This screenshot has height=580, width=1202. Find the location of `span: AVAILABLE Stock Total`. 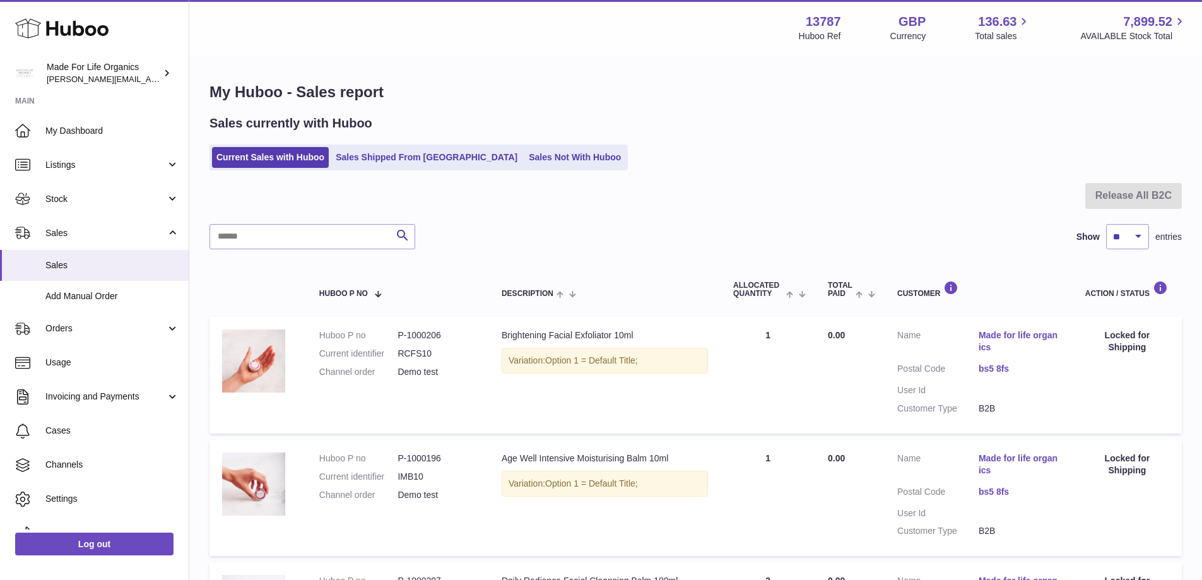

span: AVAILABLE Stock Total is located at coordinates (1133, 36).